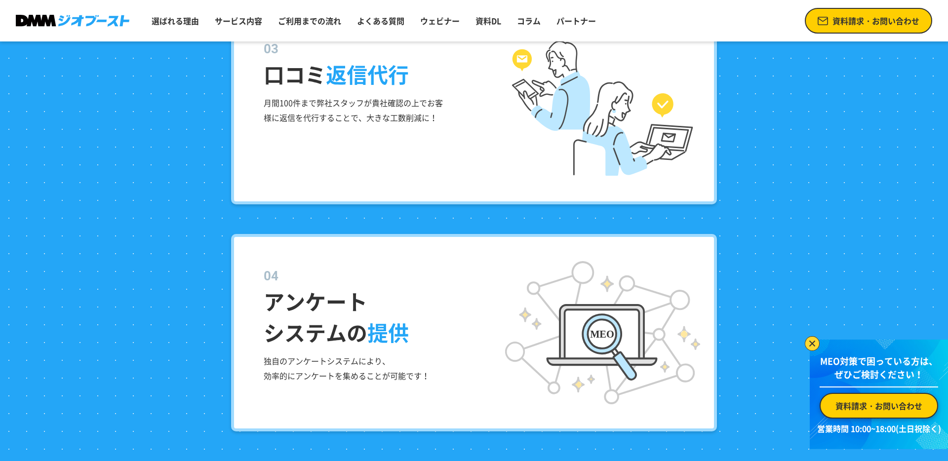 The width and height of the screenshot is (948, 461). What do you see at coordinates (388, 332) in the screenshot?
I see `span: 提供` at bounding box center [388, 332].